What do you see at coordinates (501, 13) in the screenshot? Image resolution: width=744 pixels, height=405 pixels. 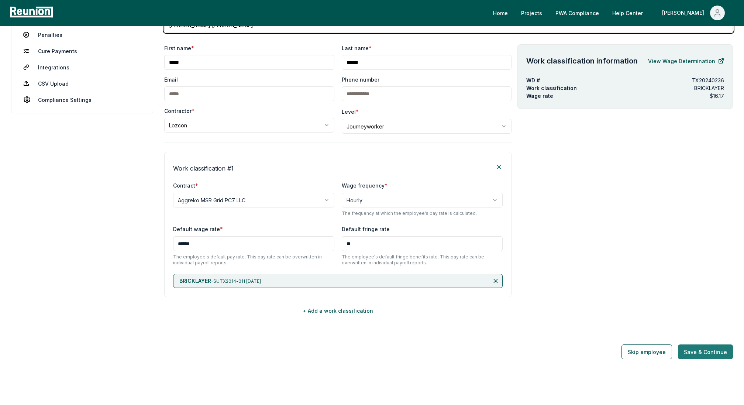 I see `a: Home` at bounding box center [501, 13].